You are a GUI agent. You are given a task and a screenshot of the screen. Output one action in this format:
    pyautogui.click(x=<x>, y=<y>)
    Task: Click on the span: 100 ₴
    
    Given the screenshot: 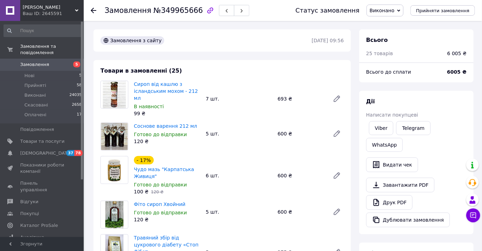 What is the action you would take?
    pyautogui.click(x=141, y=191)
    